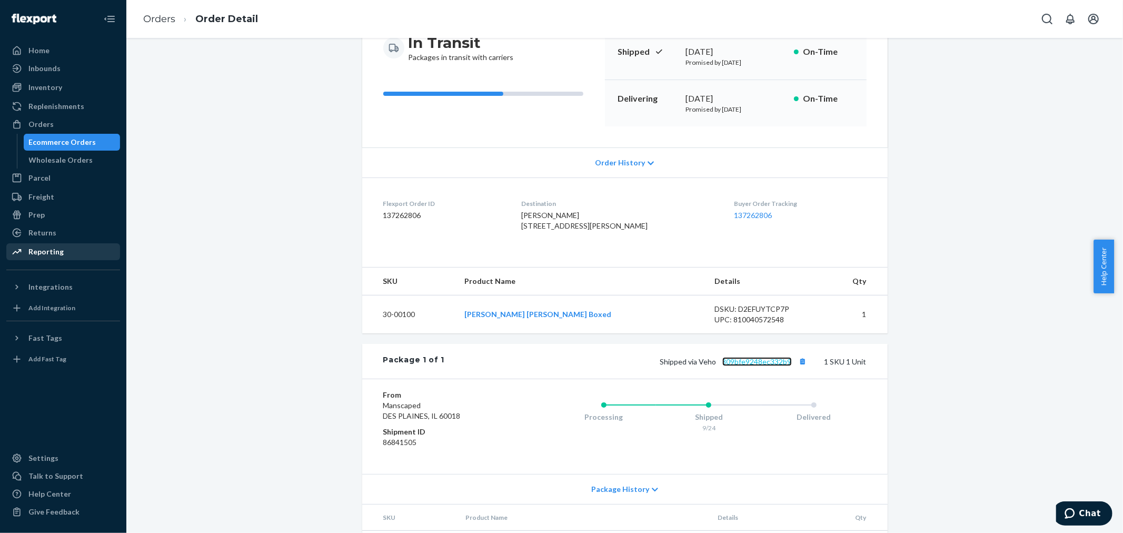 Image resolution: width=1123 pixels, height=533 pixels. What do you see at coordinates (42, 233) in the screenshot?
I see `div: Returns` at bounding box center [42, 233].